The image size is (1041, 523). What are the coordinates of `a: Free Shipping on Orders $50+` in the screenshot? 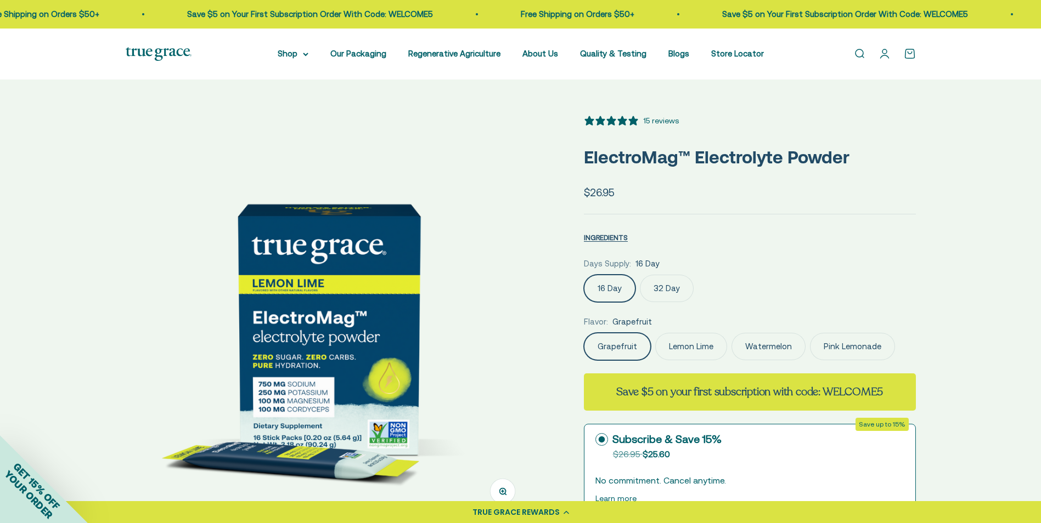 It's located at (564, 14).